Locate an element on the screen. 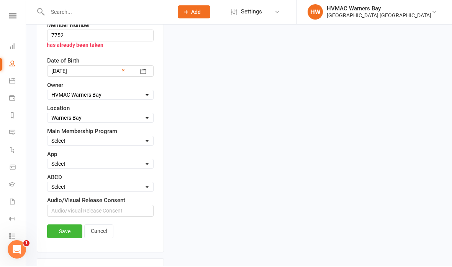  label: Owner is located at coordinates (55, 86).